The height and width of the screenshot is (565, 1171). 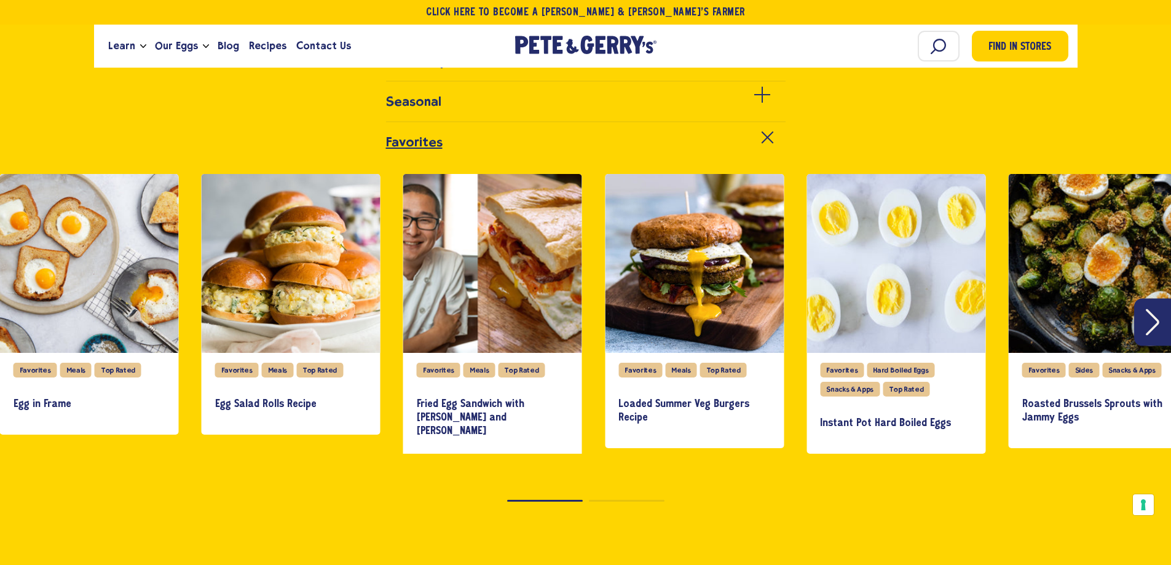 What do you see at coordinates (1144, 505) in the screenshot?
I see `button: Your consent preferences for tracking technologies` at bounding box center [1144, 505].